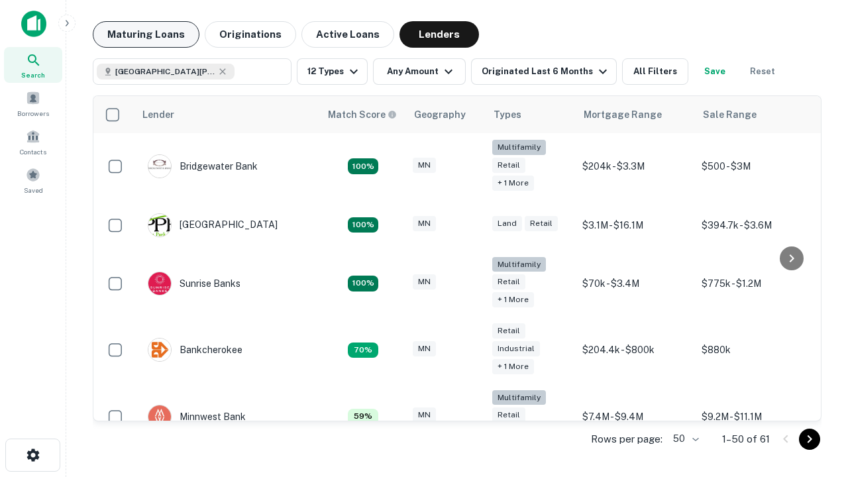 This screenshot has width=848, height=477. What do you see at coordinates (33, 65) in the screenshot?
I see `div: Search` at bounding box center [33, 65].